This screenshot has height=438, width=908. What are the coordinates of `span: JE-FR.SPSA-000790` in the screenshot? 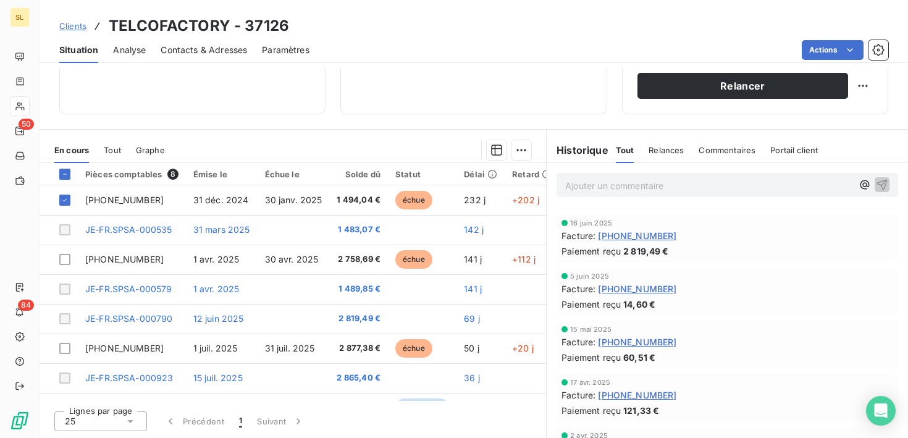 It's located at (129, 318).